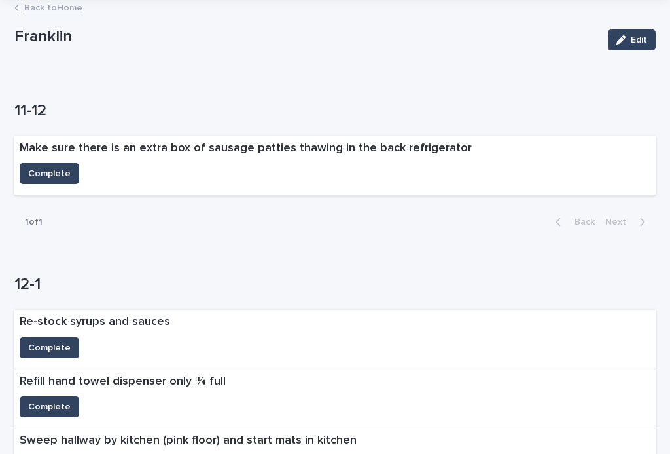 The image size is (670, 454). Describe the element at coordinates (246, 149) in the screenshot. I see `p: Make sure there is an extra box of sausage patties thawing in the back refrigerator` at that location.